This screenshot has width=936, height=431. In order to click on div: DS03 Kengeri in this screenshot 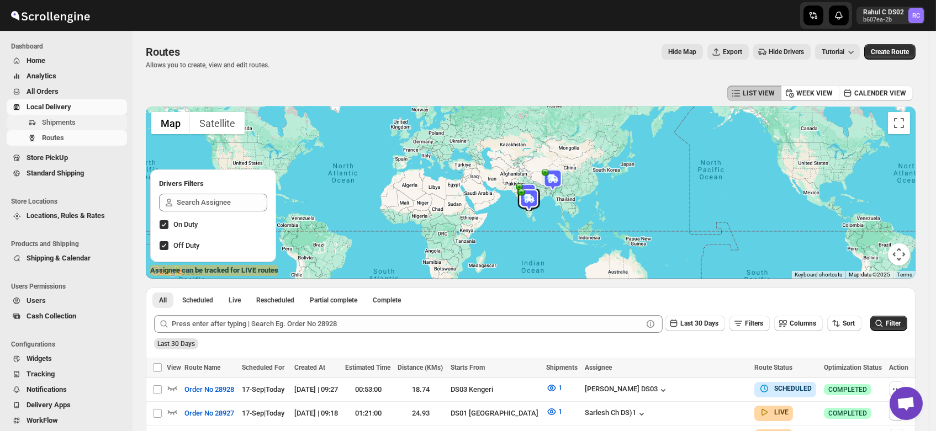, I will do `click(495, 390)`.